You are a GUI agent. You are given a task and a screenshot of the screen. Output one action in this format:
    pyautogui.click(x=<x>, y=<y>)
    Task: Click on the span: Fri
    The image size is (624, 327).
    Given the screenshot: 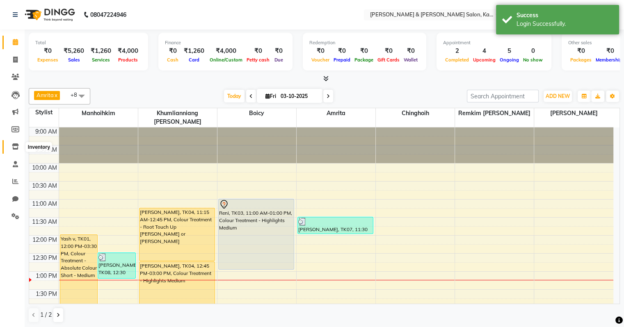 What is the action you would take?
    pyautogui.click(x=271, y=96)
    